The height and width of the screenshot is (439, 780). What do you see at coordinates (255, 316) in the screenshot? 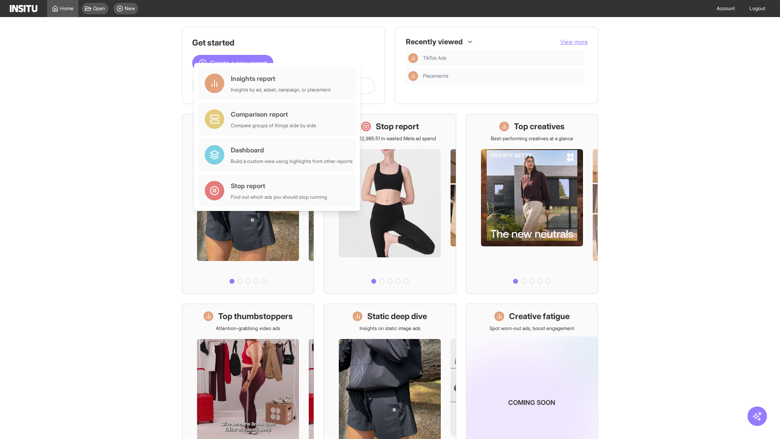
I see `h1: Top thumbstoppers` at bounding box center [255, 316].